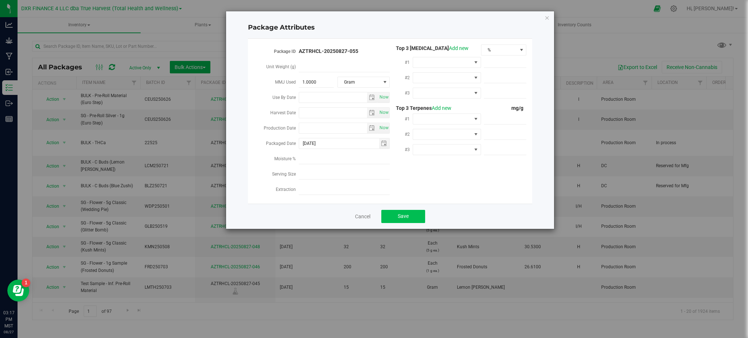 This screenshot has height=338, width=748. Describe the element at coordinates (286, 159) in the screenshot. I see `label: Moisture %` at that location.